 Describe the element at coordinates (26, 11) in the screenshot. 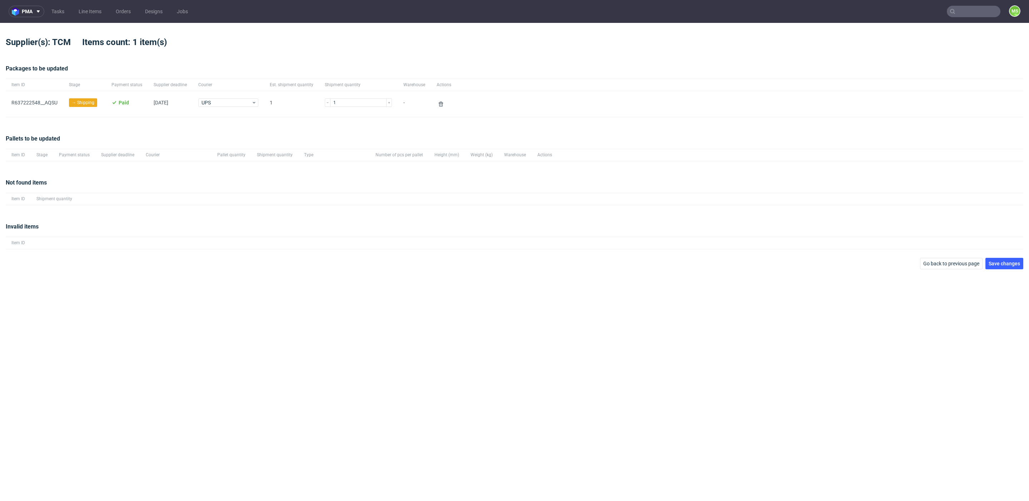

I see `button: pma` at that location.